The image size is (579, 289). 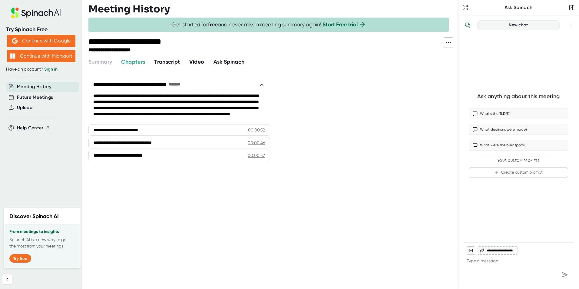 What do you see at coordinates (518, 113) in the screenshot?
I see `button: What’s the TLDR?` at bounding box center [518, 113].